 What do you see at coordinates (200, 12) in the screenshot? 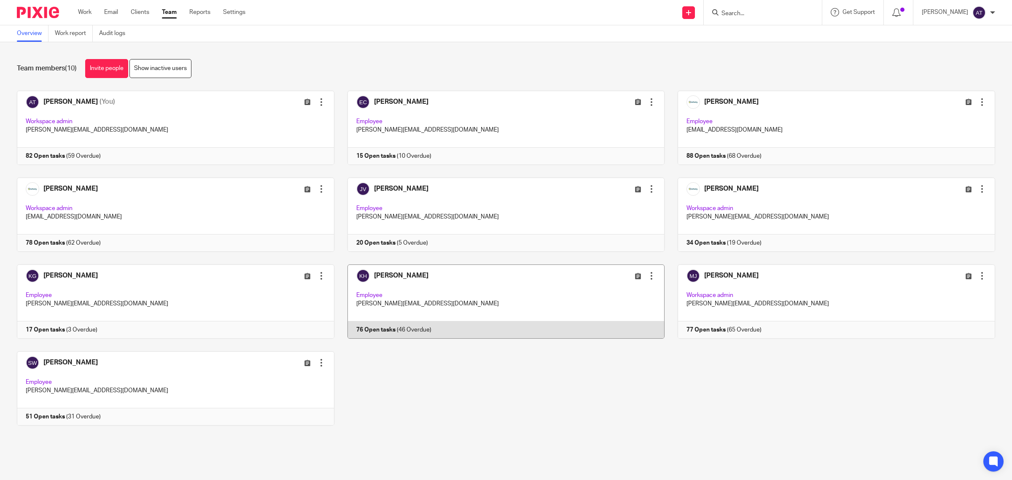
I see `a: Reports` at bounding box center [200, 12].